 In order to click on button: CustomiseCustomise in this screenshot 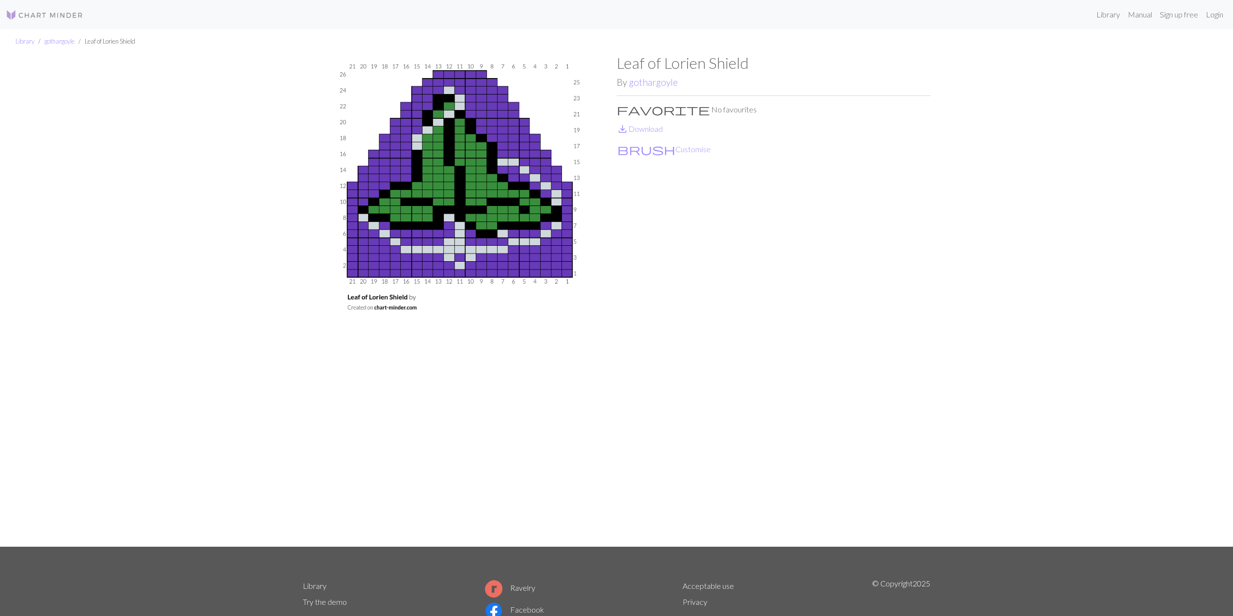, I will do `click(663, 149)`.